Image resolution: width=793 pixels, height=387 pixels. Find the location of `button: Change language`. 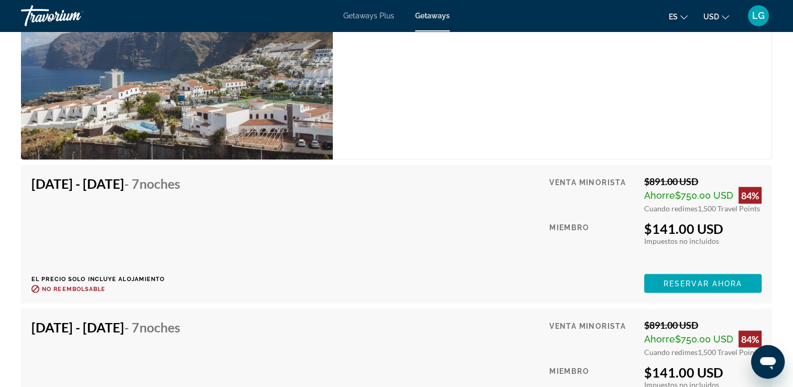

button: Change language is located at coordinates (678, 16).